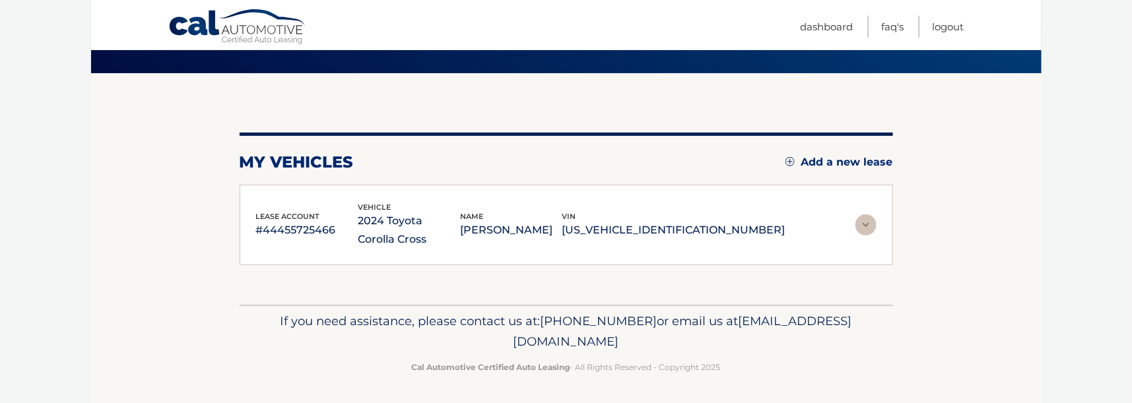 The width and height of the screenshot is (1132, 403). What do you see at coordinates (374, 207) in the screenshot?
I see `span: vehicle` at bounding box center [374, 207].